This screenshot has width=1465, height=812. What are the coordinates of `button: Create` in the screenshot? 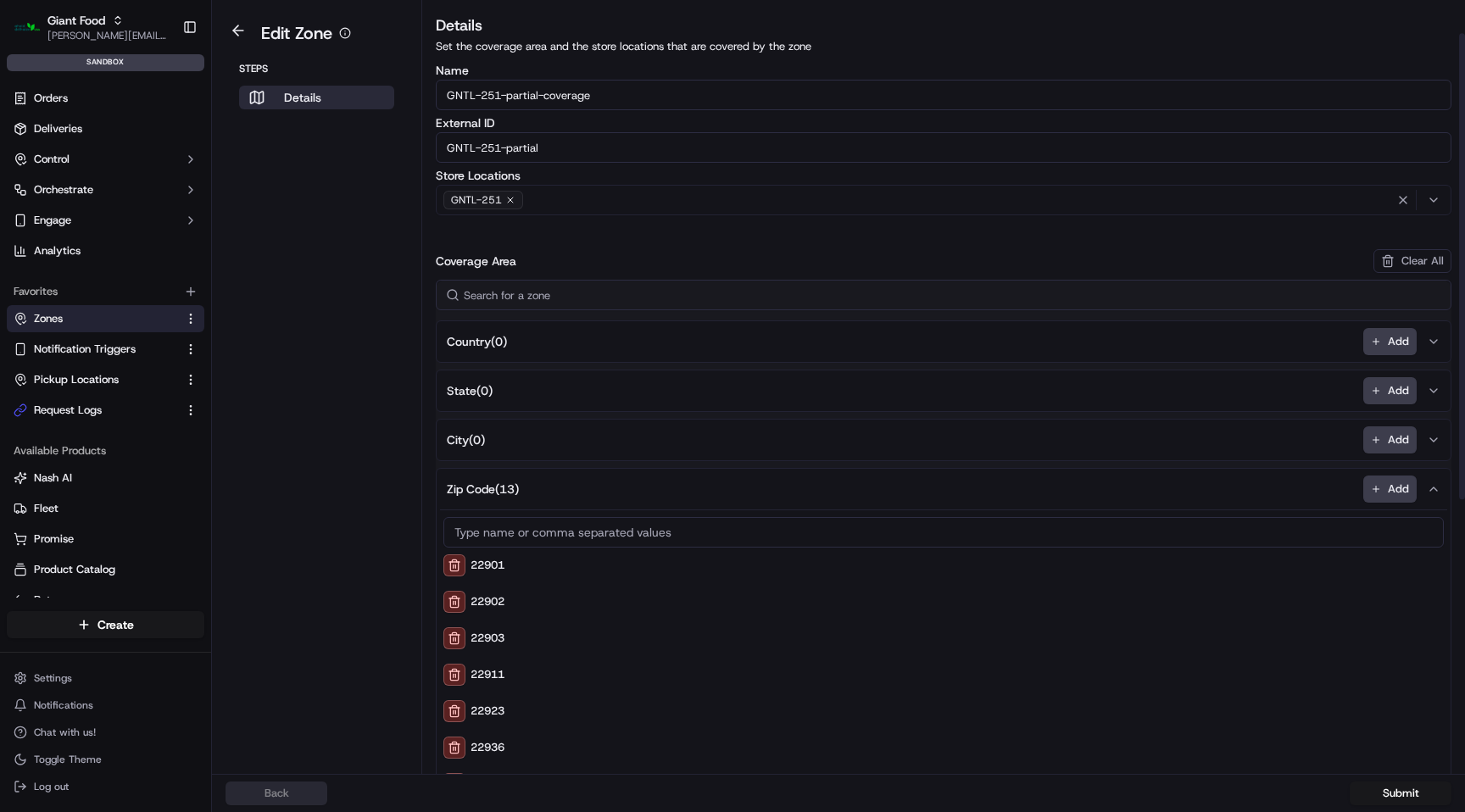 It's located at (105, 624).